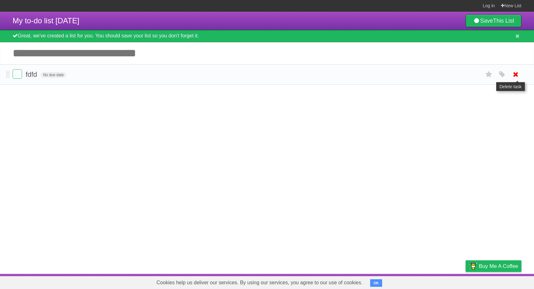 Image resolution: width=534 pixels, height=289 pixels. Describe the element at coordinates (502, 282) in the screenshot. I see `a: Suggest a feature` at that location.